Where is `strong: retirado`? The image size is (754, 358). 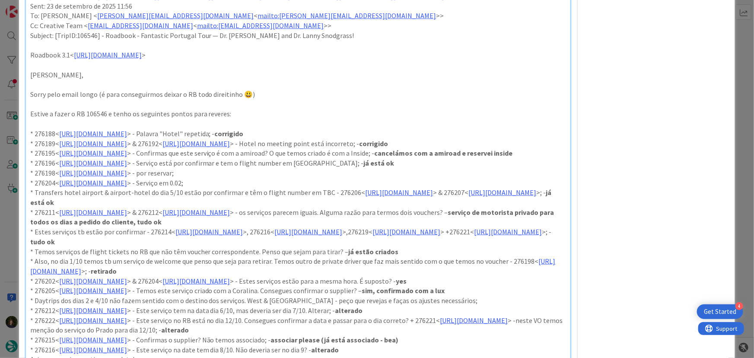 strong: retirado is located at coordinates (104, 271).